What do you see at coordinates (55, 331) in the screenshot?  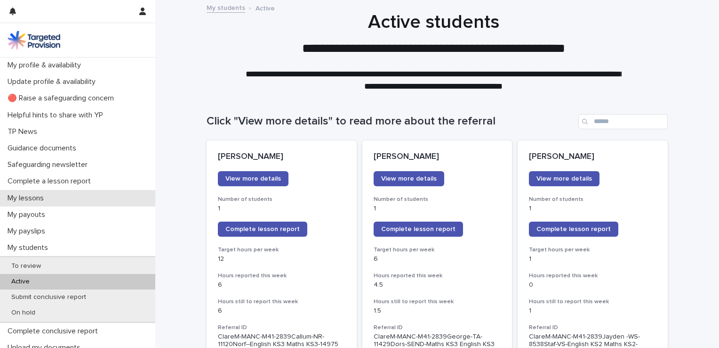 I see `p: Complete conclusive report` at bounding box center [55, 331].